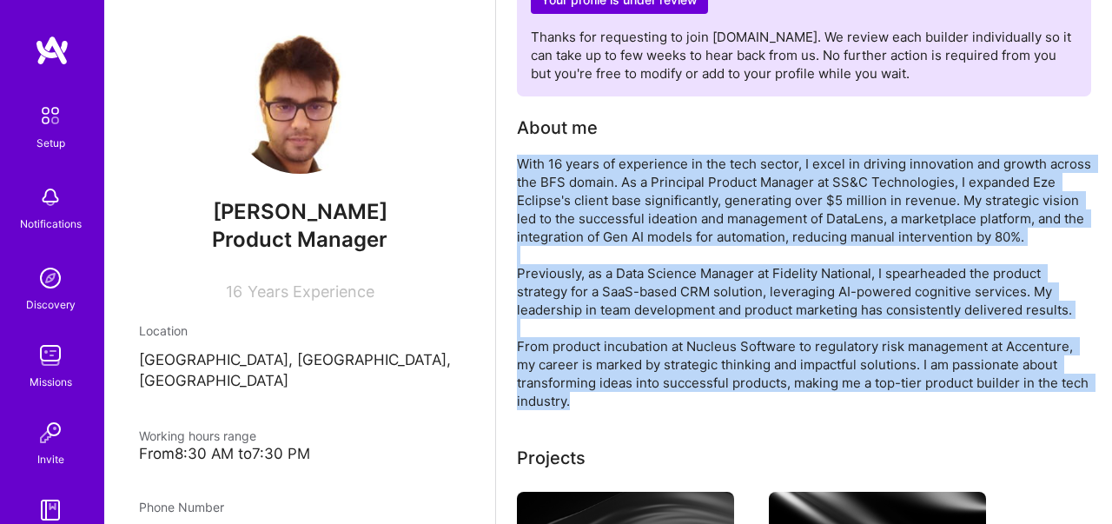  I want to click on span: Product Manager, so click(300, 239).